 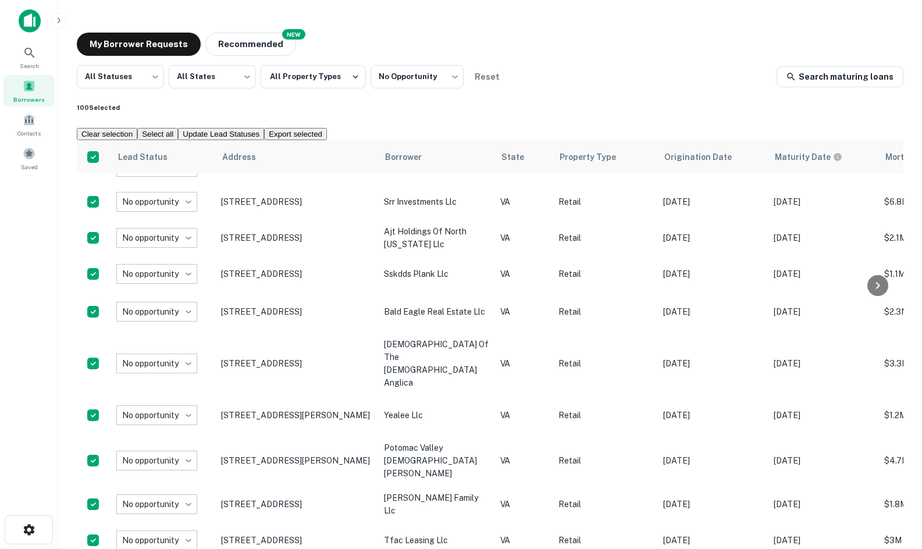 I want to click on div: Borrowers, so click(x=29, y=91).